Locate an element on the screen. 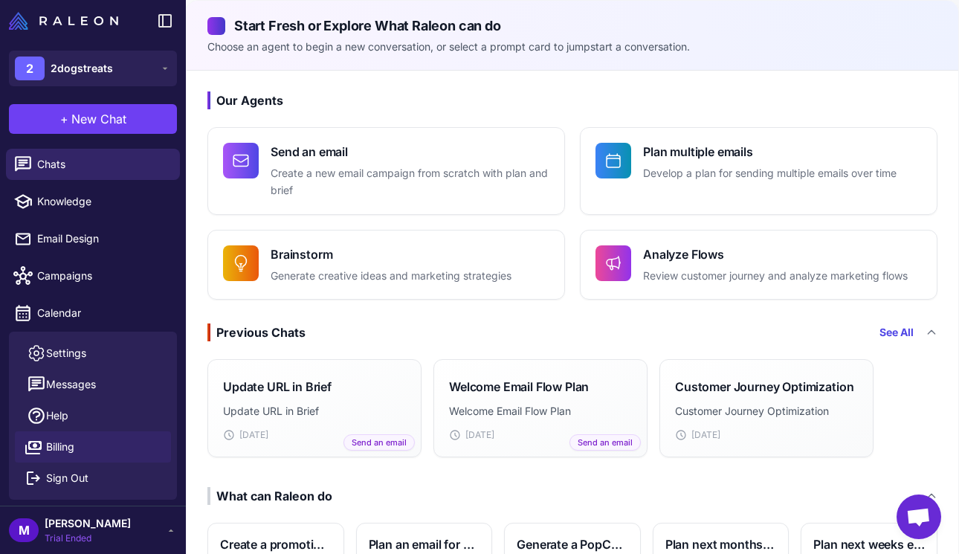  span: Email Design is located at coordinates (103, 239).